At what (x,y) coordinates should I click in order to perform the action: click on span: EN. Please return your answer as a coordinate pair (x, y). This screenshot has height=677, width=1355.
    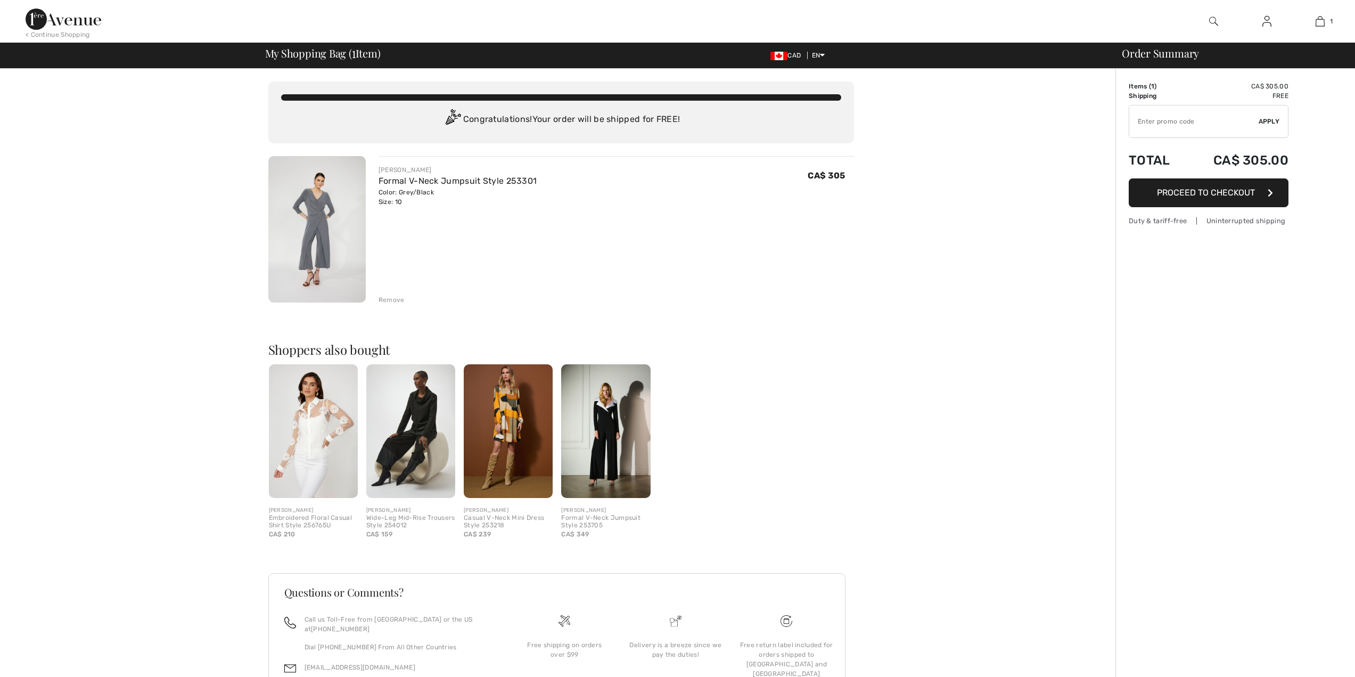
    Looking at the image, I should click on (819, 55).